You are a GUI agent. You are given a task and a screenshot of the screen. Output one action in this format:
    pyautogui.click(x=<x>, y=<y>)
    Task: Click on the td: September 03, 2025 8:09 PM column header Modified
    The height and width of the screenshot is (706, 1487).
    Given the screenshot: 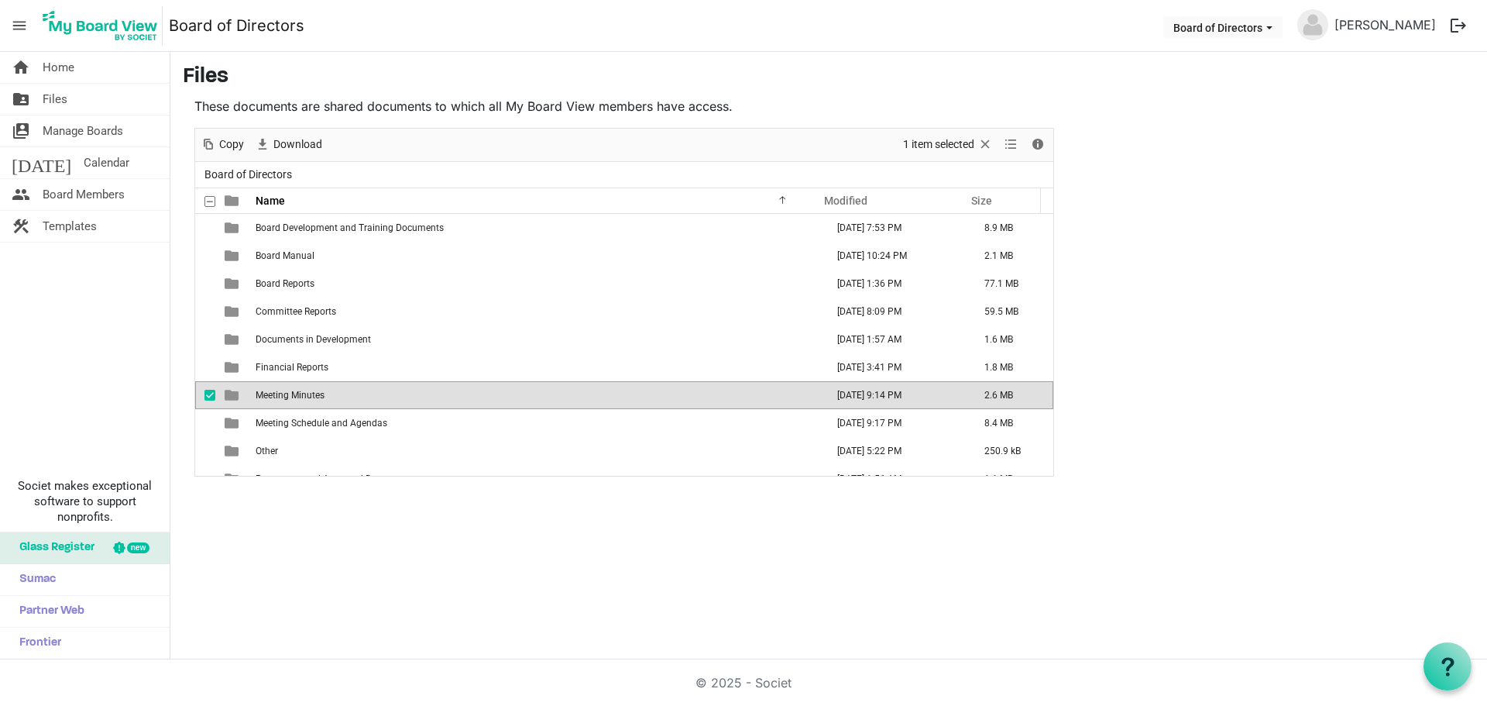 What is the action you would take?
    pyautogui.click(x=895, y=311)
    